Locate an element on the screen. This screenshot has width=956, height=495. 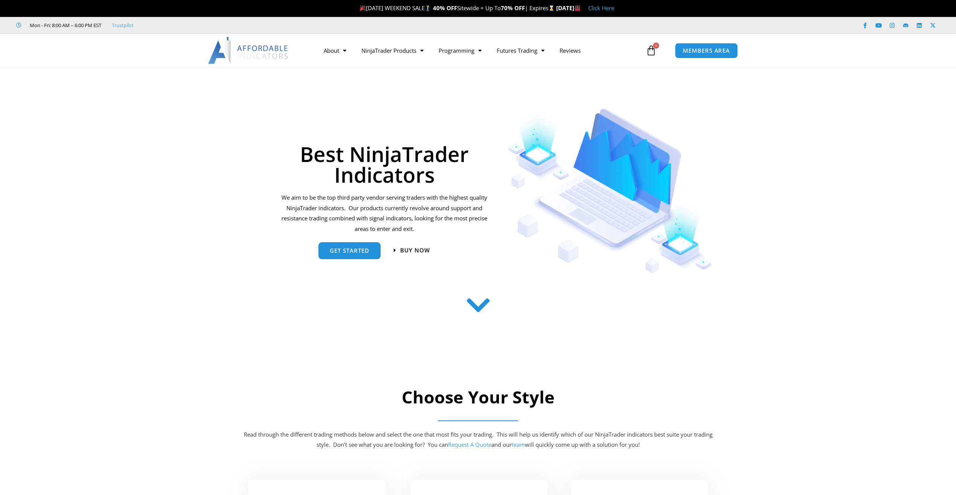
strong: 40% OFF is located at coordinates (445, 8).